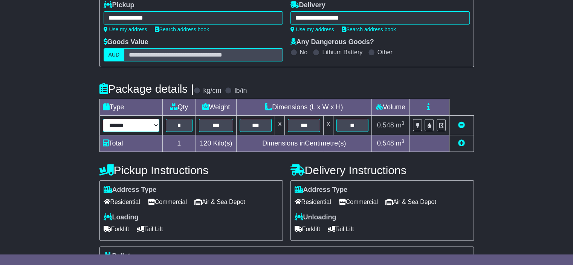 The height and width of the screenshot is (265, 573). Describe the element at coordinates (332, 42) in the screenshot. I see `label: Any Dangerous Goods?` at that location.